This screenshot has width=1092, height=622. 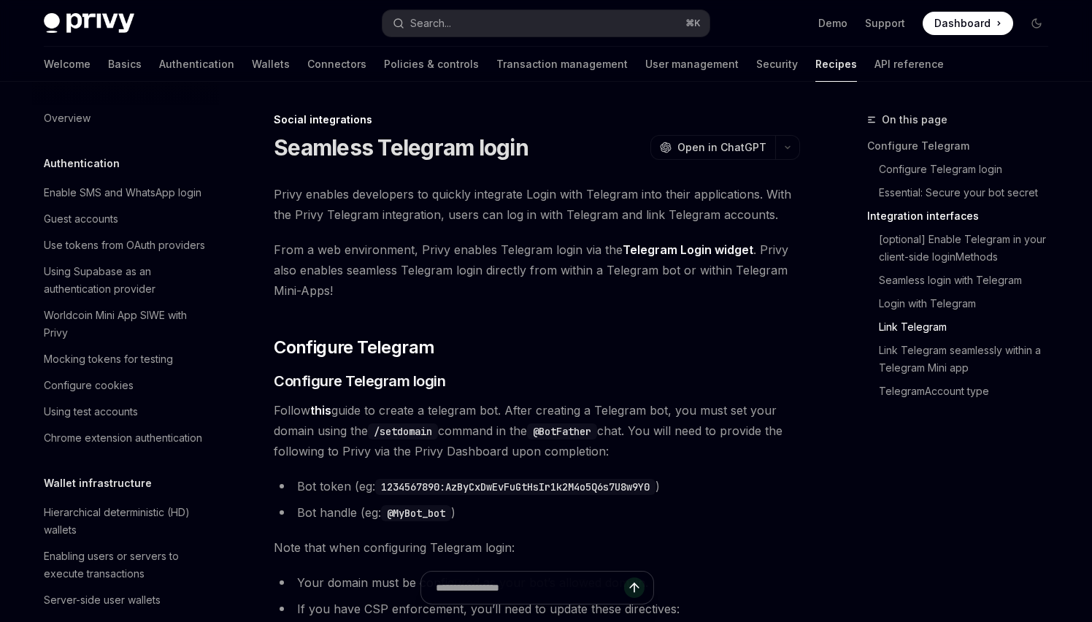 What do you see at coordinates (123, 438) in the screenshot?
I see `div: Chrome extension authentication` at bounding box center [123, 438].